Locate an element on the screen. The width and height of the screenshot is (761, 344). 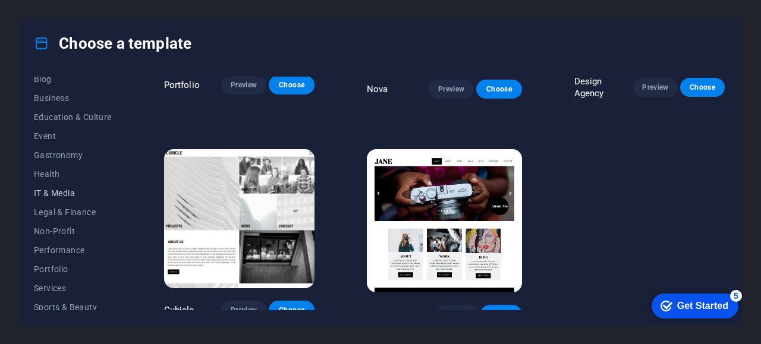
button: Performance is located at coordinates (73, 250).